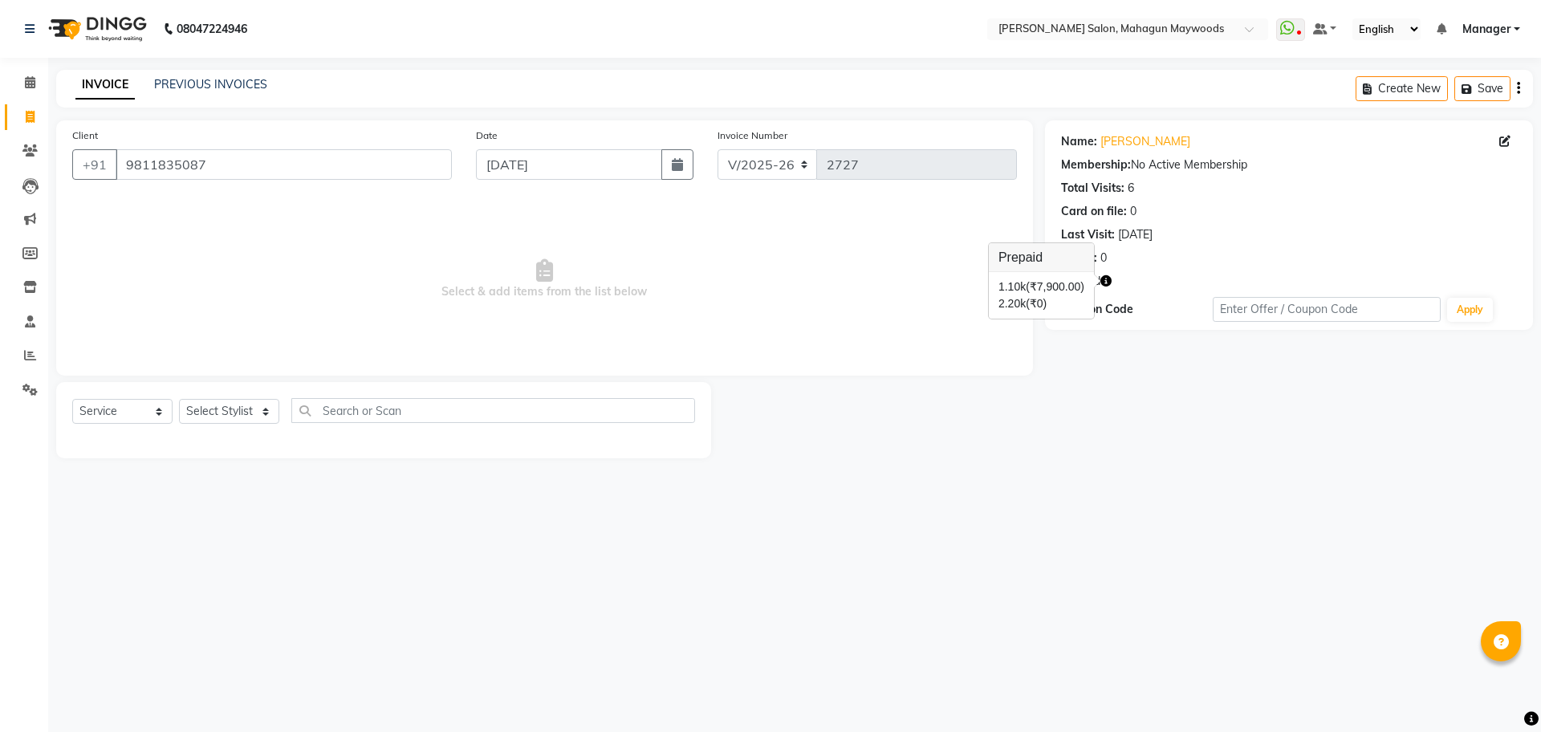 The height and width of the screenshot is (732, 1541). I want to click on input: Enter Offer / Coupon Code, so click(1327, 309).